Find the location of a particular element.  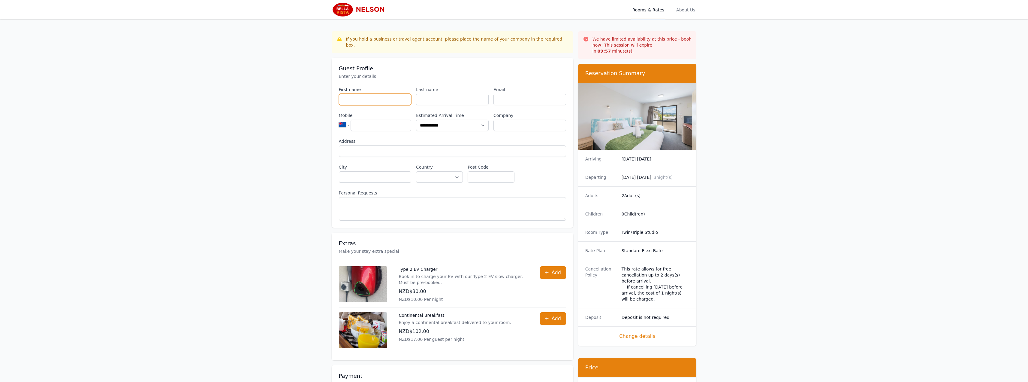

p: NZD$30.00 is located at coordinates (464, 291).